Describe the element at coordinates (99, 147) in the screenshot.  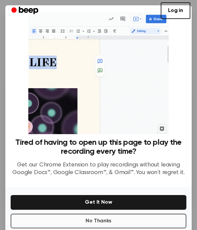
I see `h3: Tired of having to open up this page to play the recording every time?` at that location.